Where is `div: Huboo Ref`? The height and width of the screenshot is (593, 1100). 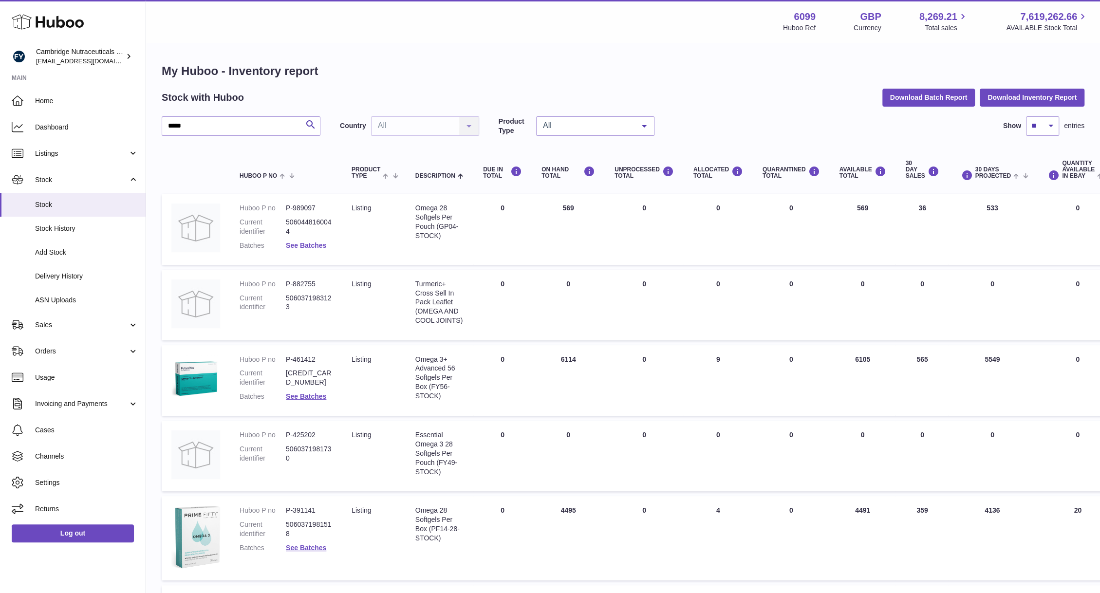 div: Huboo Ref is located at coordinates (799, 28).